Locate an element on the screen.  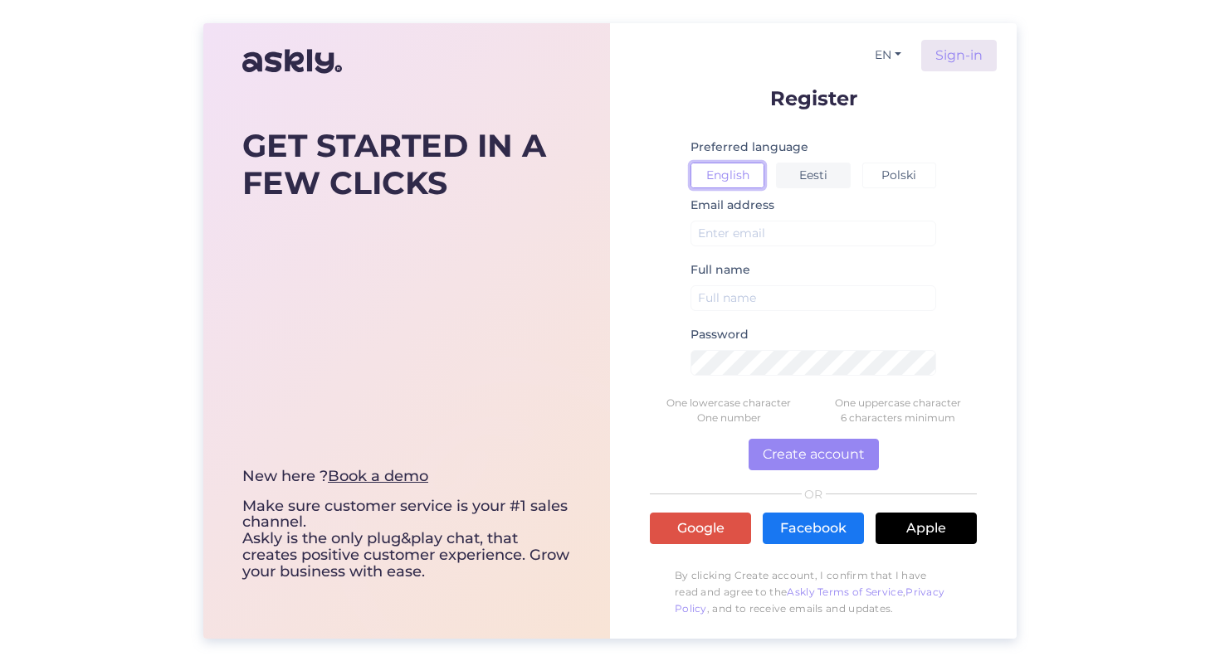
a: Book a demo is located at coordinates (377, 476).